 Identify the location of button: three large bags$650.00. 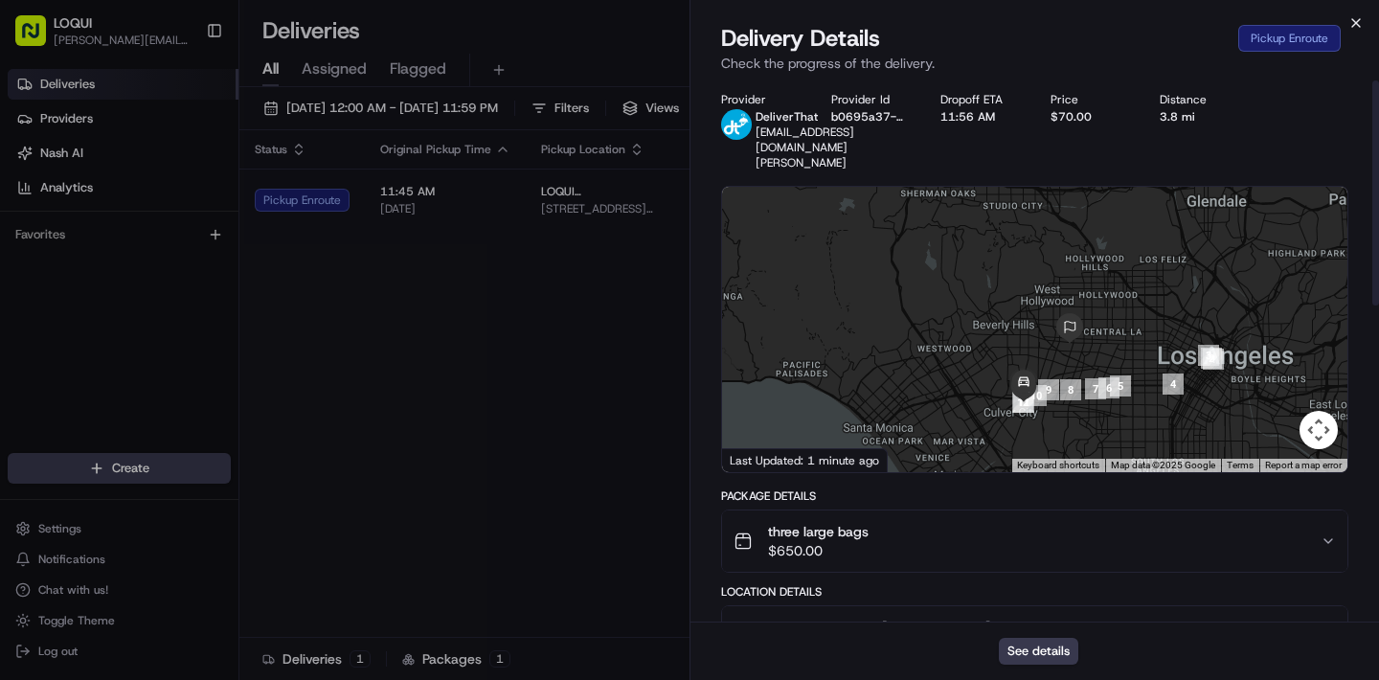
(1034, 541).